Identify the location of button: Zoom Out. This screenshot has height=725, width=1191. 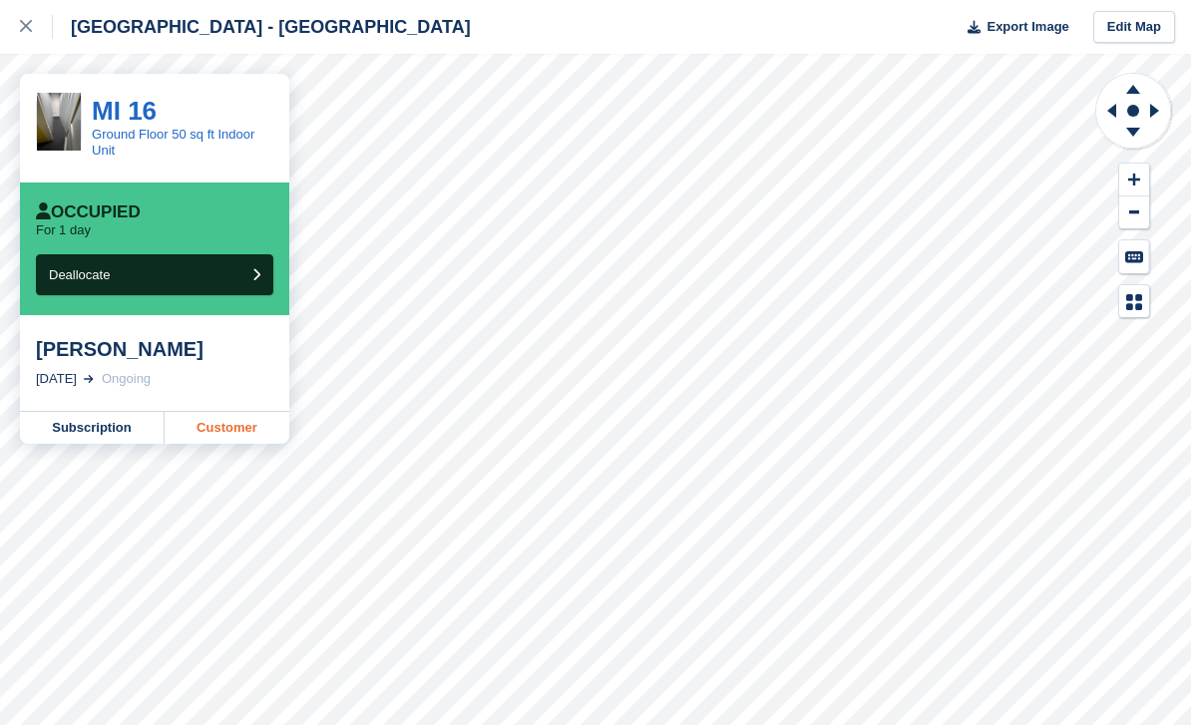
(1134, 212).